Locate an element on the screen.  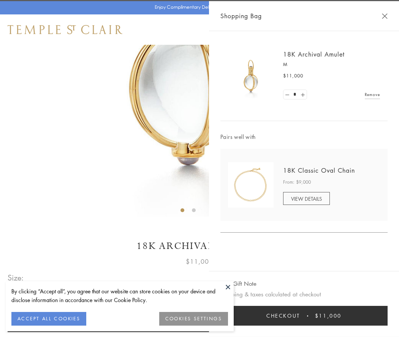
span: Checkout is located at coordinates (283, 316).